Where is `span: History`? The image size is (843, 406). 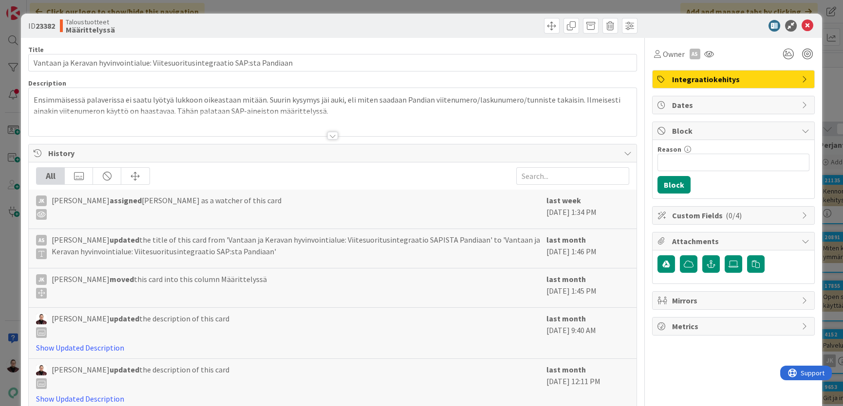
span: History is located at coordinates (333, 153).